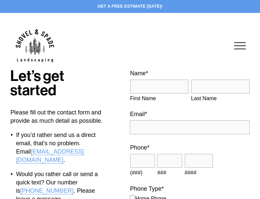  I want to click on legend: Phone, so click(140, 147).